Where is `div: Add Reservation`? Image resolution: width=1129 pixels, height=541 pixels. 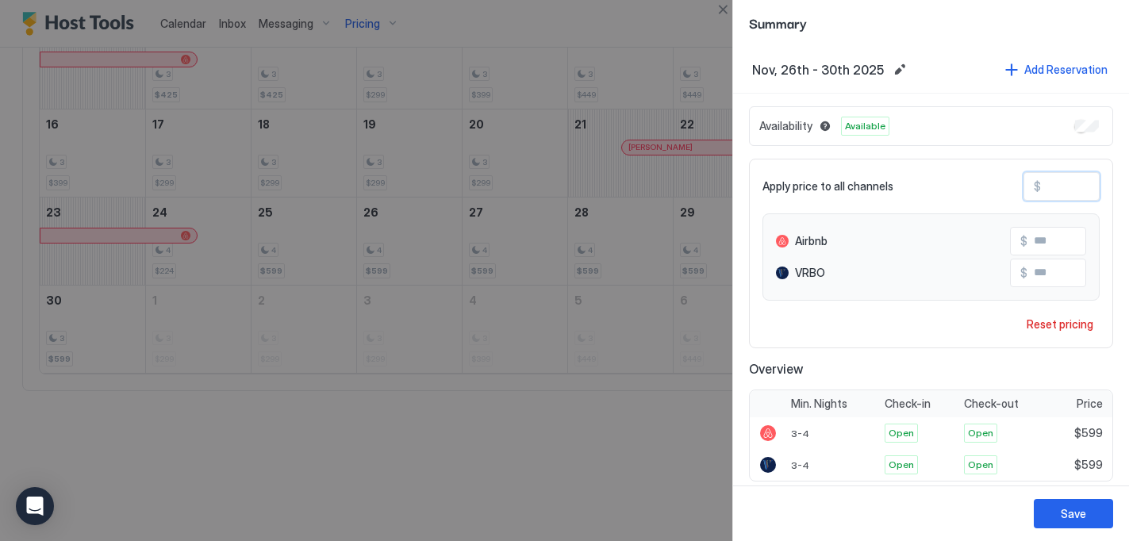 div: Add Reservation is located at coordinates (1065, 69).